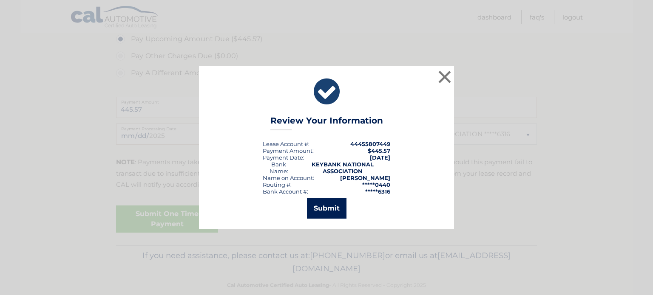 The image size is (653, 295). Describe the element at coordinates (285, 192) in the screenshot. I see `div: Bank Account #:` at that location.